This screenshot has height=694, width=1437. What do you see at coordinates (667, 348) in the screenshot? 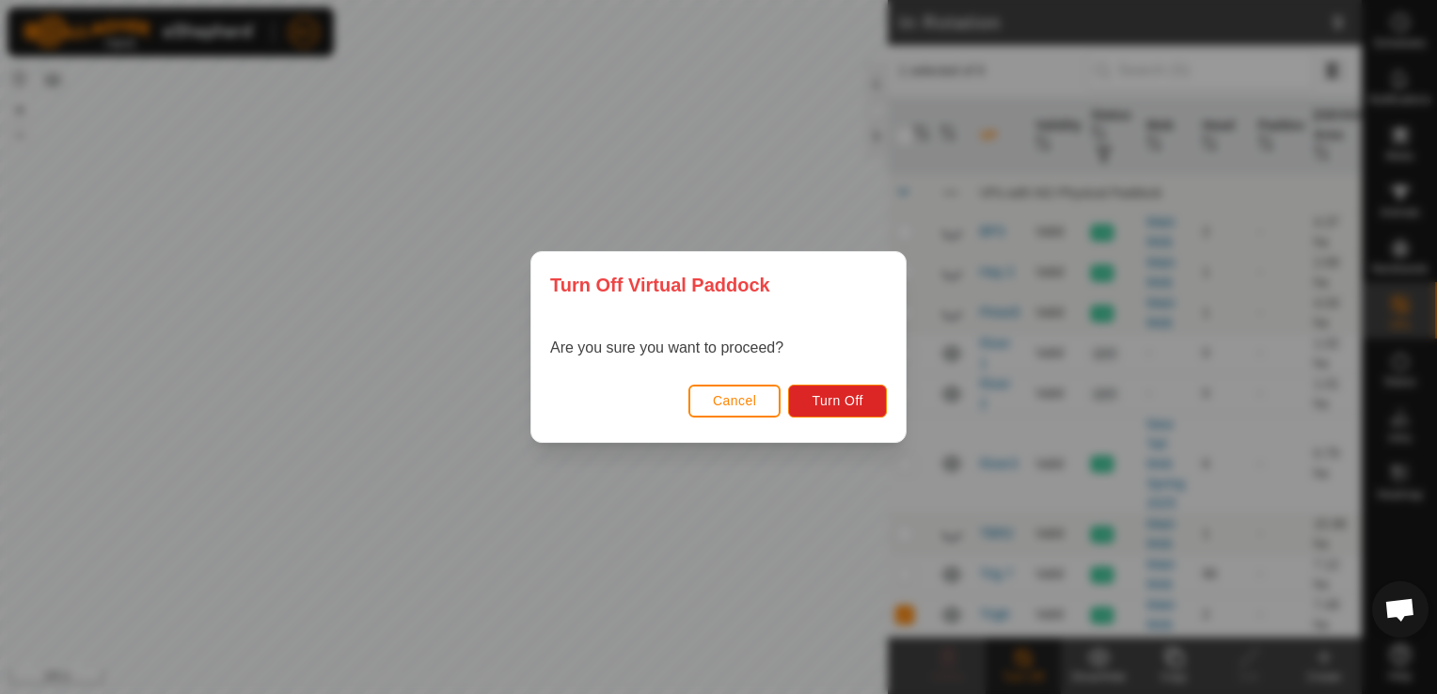
I see `p: Are you sure you want to proceed?` at bounding box center [667, 348].